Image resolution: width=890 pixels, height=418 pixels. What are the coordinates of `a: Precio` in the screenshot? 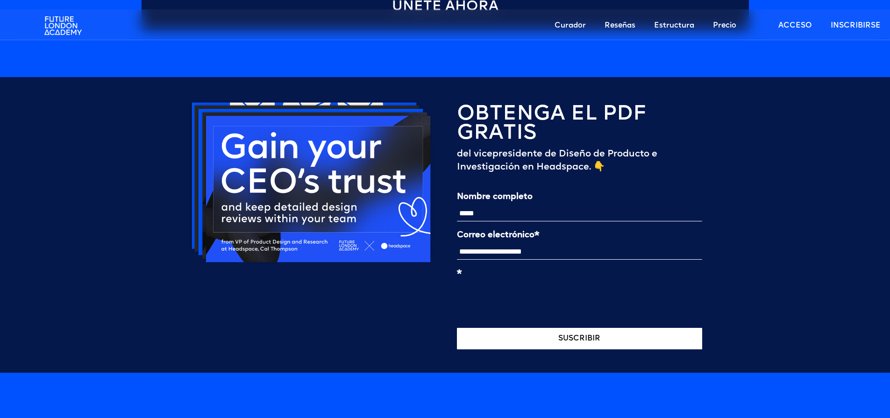 It's located at (725, 26).